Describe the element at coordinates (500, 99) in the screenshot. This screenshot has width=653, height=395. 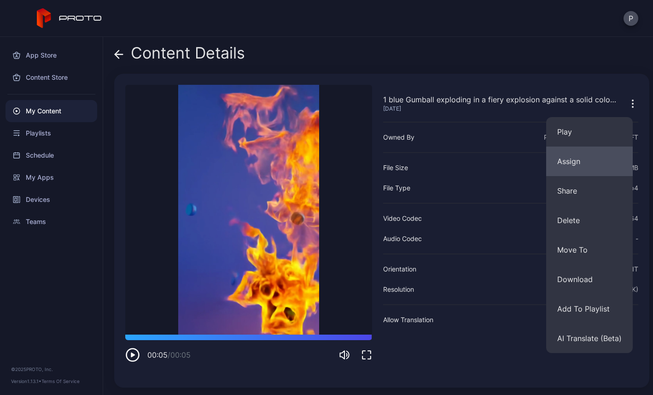
I see `div: 1 blue Gumball exploding in a fiery explosion against a solid color backdrop.mp4` at that location.